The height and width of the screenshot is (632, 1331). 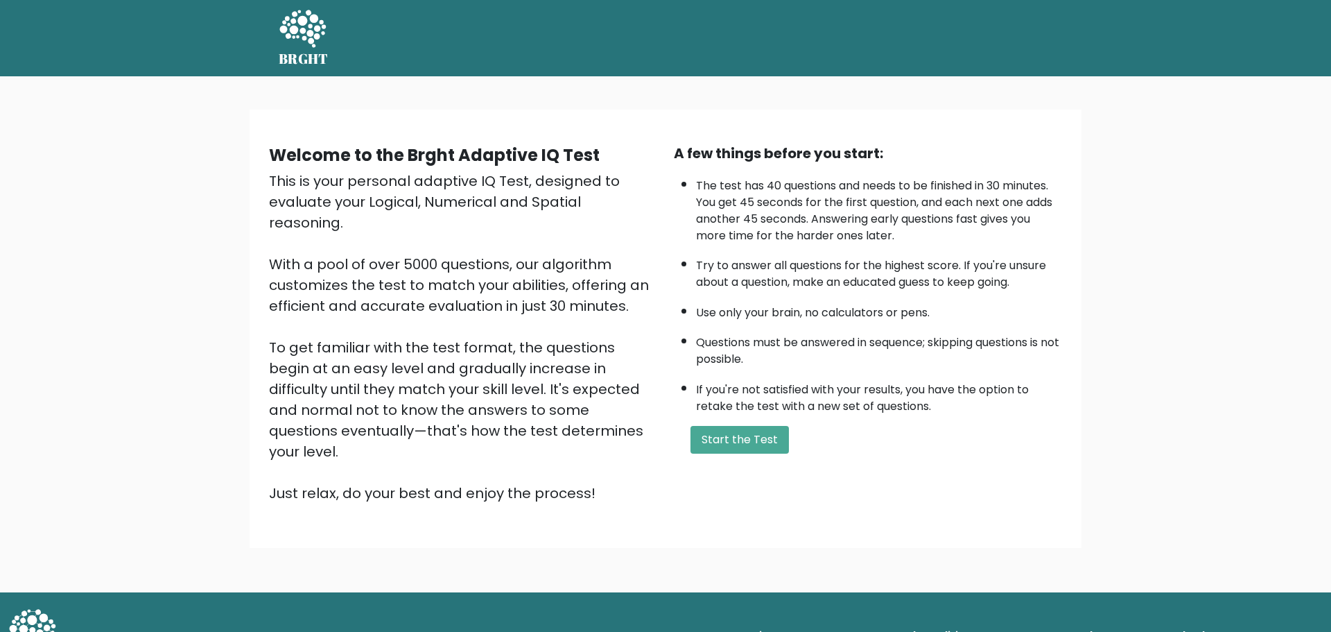 I want to click on li: Try to answer all questions for the highest score. If you're unsure about a question, make an edu..., so click(x=879, y=270).